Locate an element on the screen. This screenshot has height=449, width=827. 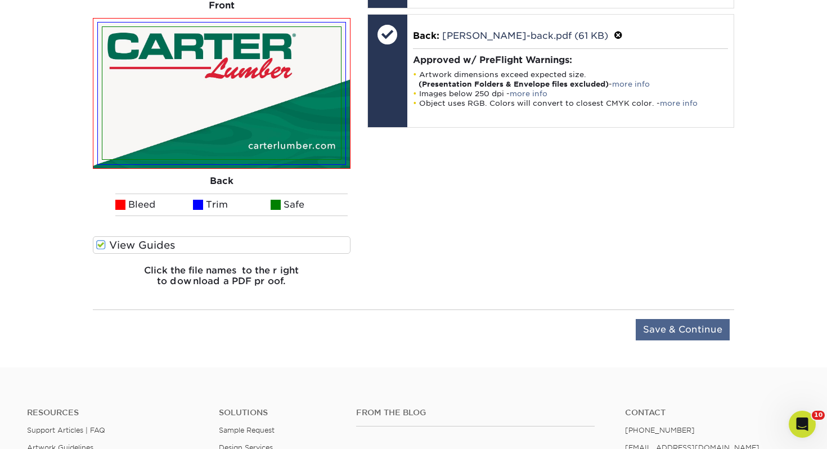
li: Safe is located at coordinates (309, 205).